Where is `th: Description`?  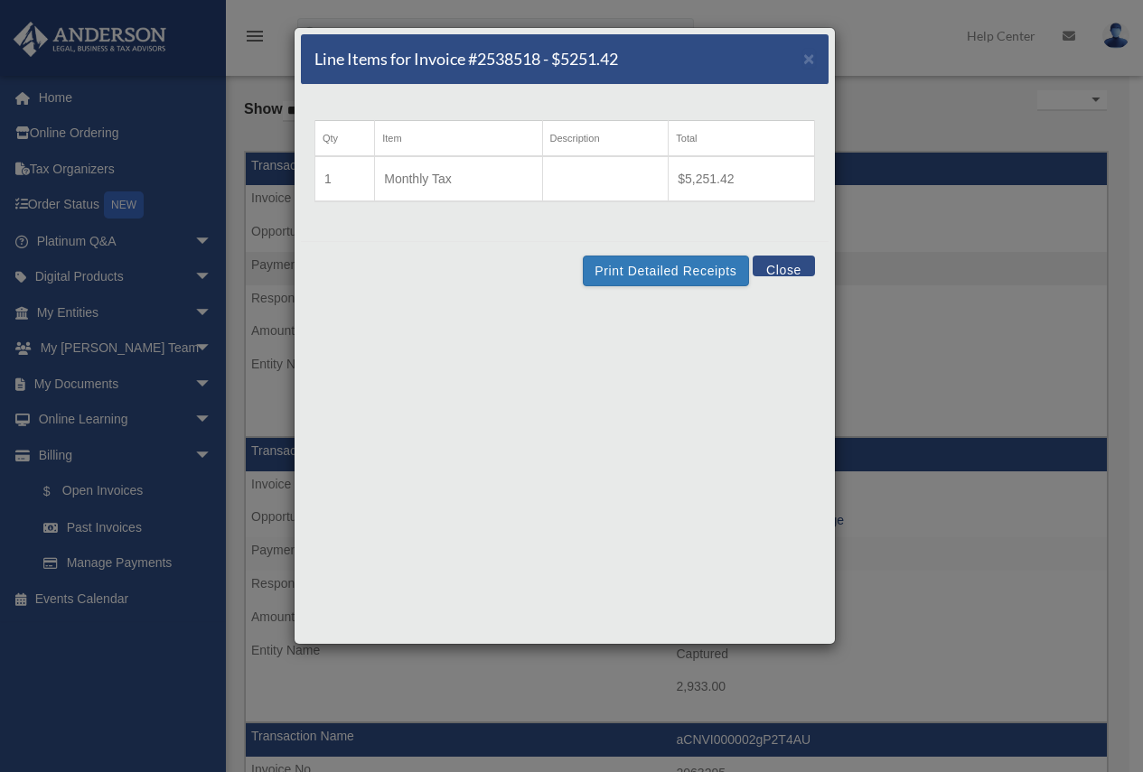
th: Description is located at coordinates (605, 139).